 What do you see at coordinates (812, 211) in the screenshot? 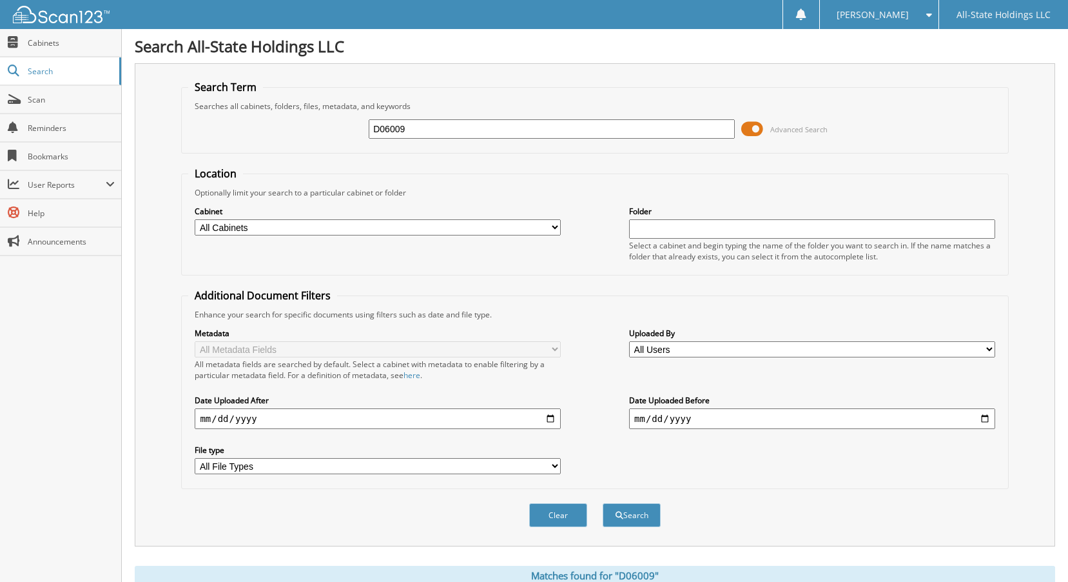
I see `label: Folder` at bounding box center [812, 211].